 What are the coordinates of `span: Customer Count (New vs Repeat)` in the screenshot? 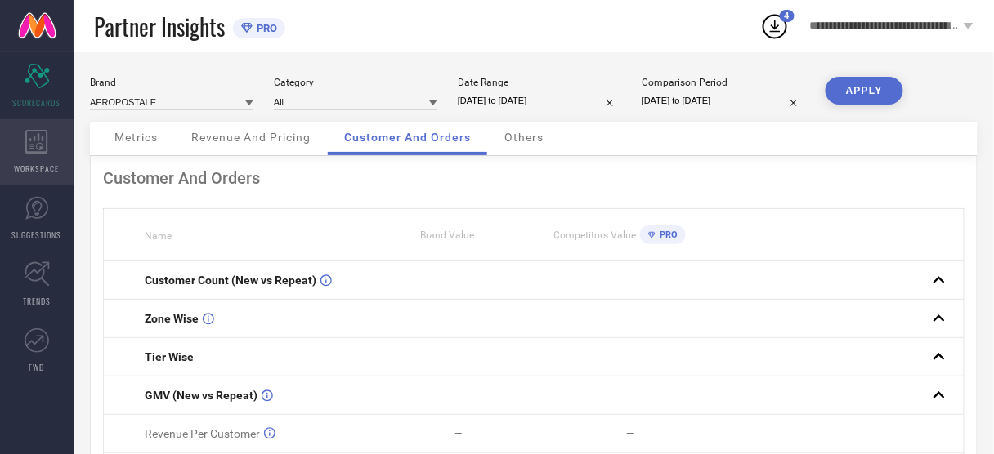 It's located at (230, 280).